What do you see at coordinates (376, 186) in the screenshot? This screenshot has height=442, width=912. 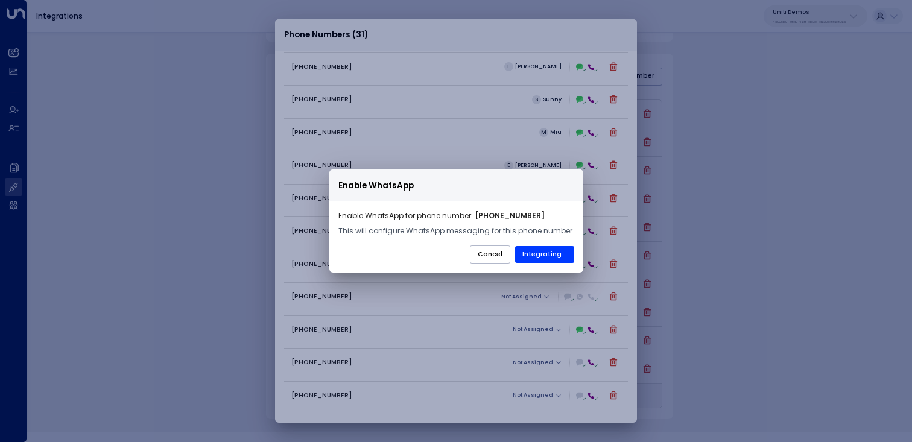 I see `span: Enable WhatsApp` at bounding box center [376, 186].